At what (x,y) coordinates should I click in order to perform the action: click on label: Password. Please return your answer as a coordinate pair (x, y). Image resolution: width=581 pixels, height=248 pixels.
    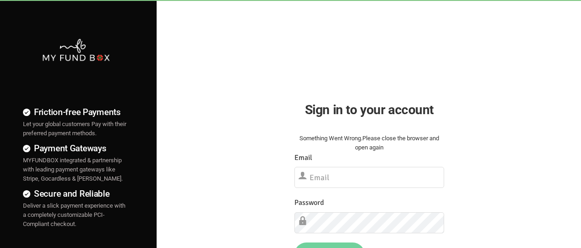
    Looking at the image, I should click on (309, 203).